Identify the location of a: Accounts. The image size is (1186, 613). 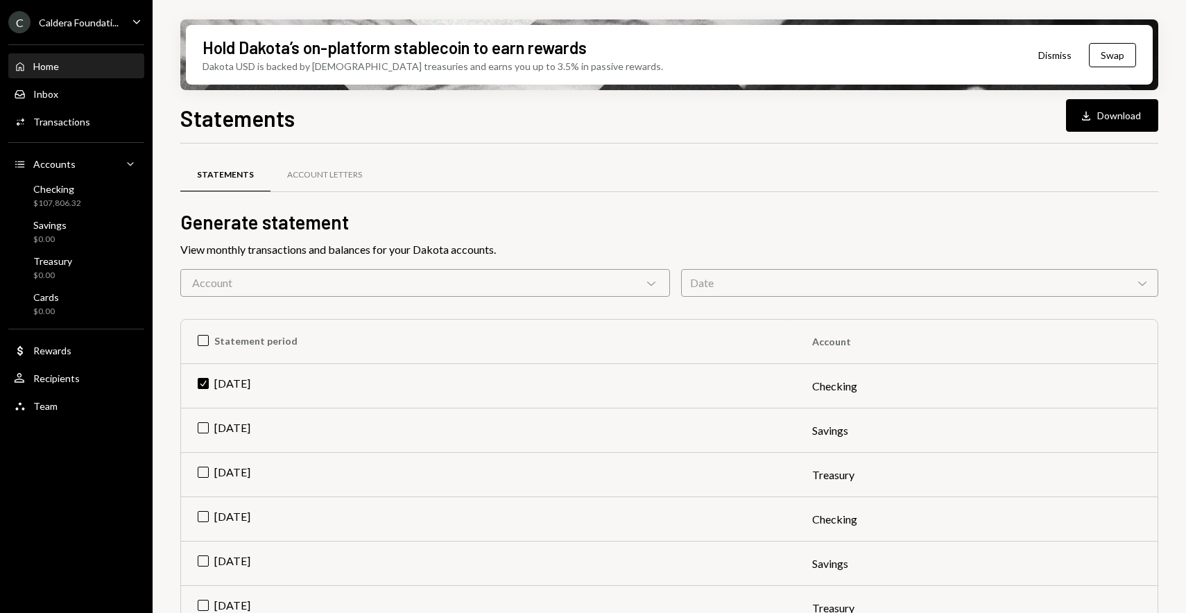
(76, 164).